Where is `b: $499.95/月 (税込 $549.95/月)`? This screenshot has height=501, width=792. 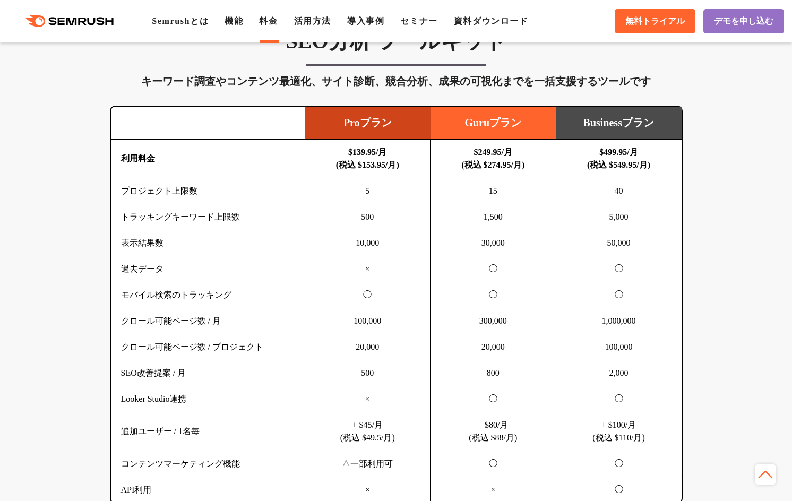 b: $499.95/月 (税込 $549.95/月) is located at coordinates (619, 158).